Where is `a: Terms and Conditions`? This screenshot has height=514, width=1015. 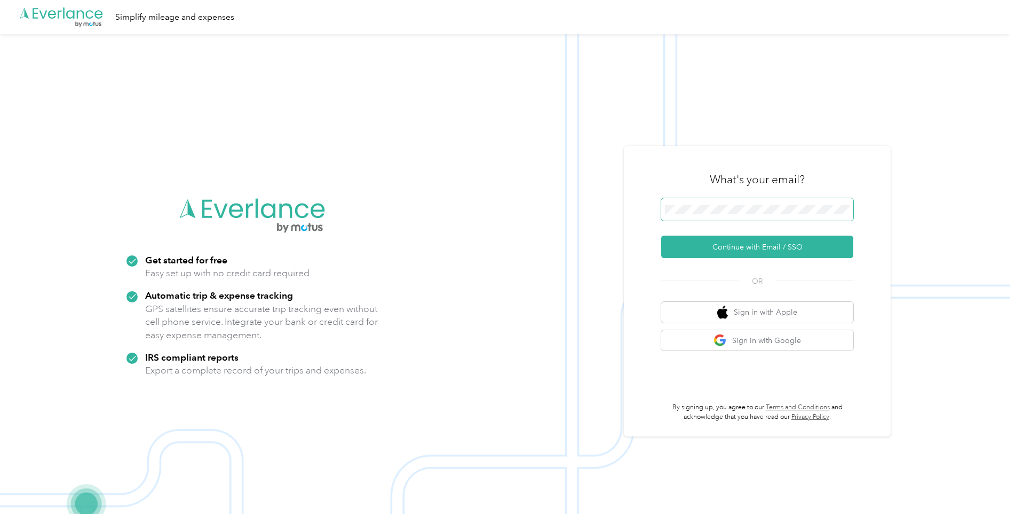
a: Terms and Conditions is located at coordinates (798, 407).